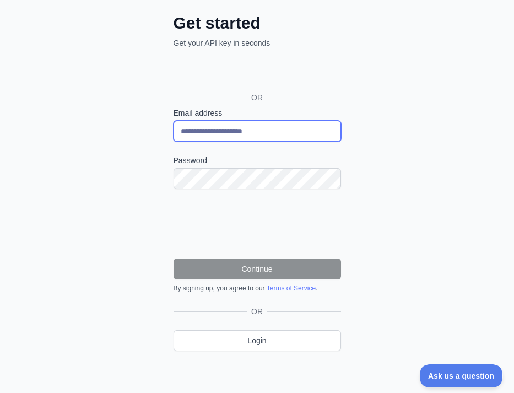 The height and width of the screenshot is (393, 514). What do you see at coordinates (291, 288) in the screenshot?
I see `a: Terms of Service` at bounding box center [291, 288].